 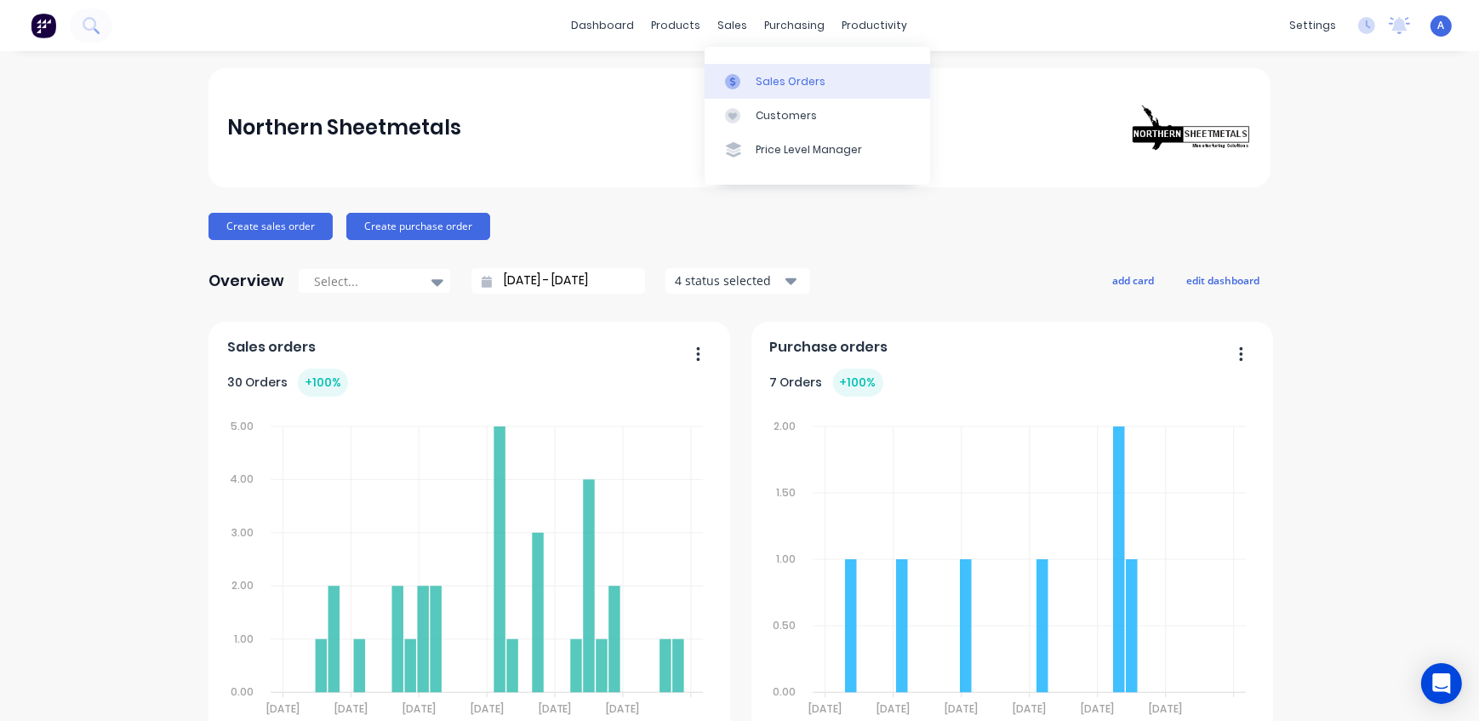 What do you see at coordinates (1442, 683) in the screenshot?
I see `div: Open Intercom Messenger` at bounding box center [1442, 683].